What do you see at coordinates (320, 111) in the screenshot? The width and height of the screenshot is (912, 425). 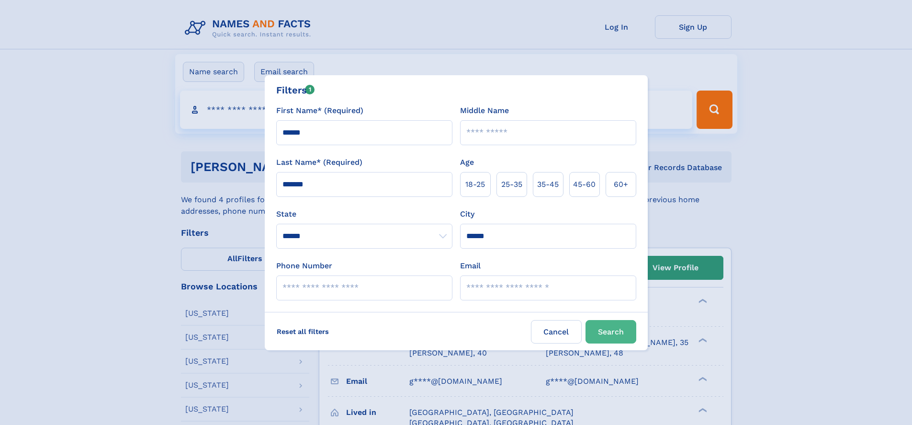 I see `label: First Name* (Required)` at bounding box center [320, 111].